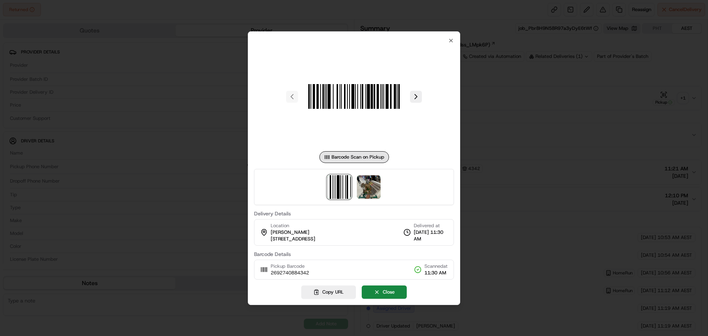 The height and width of the screenshot is (336, 708). What do you see at coordinates (290, 273) in the screenshot?
I see `span: 2692740884342` at bounding box center [290, 273].